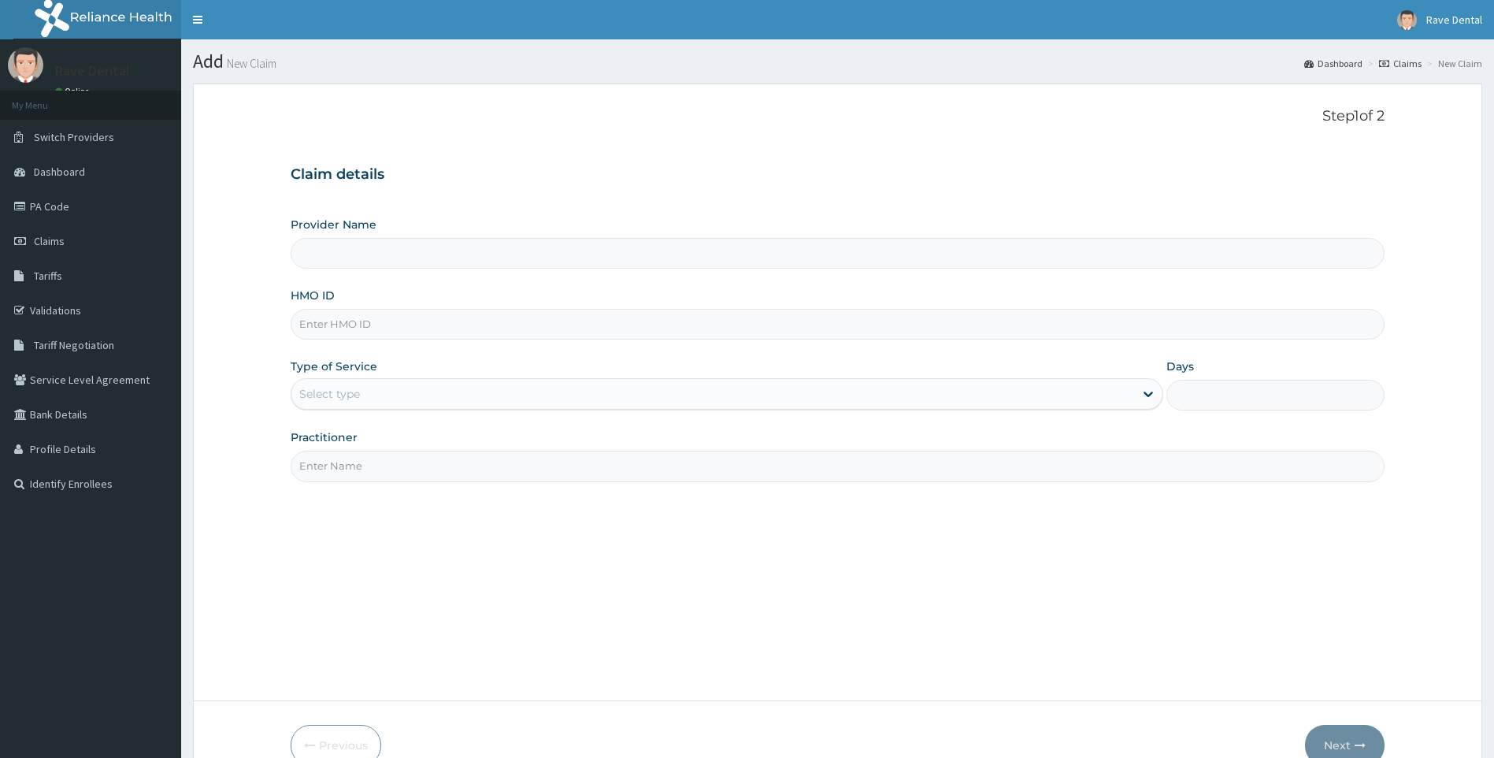 The width and height of the screenshot is (1494, 758). I want to click on p: Rave Dental, so click(92, 71).